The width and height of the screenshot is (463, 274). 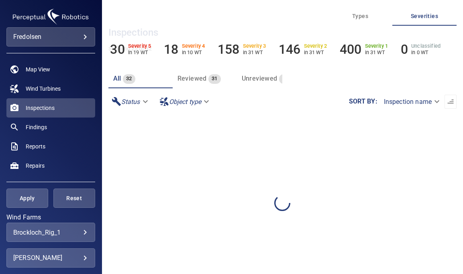 I want to click on h6: 30, so click(x=117, y=49).